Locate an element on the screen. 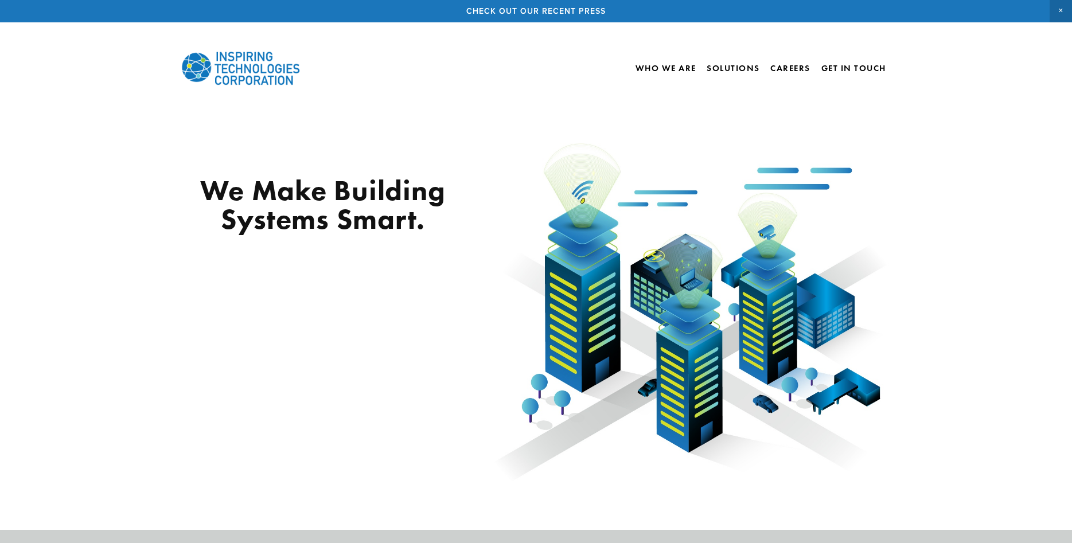 Image resolution: width=1072 pixels, height=543 pixels. img: Inspiring Technologies Corp – A Building Technologies Company is located at coordinates (241, 68).